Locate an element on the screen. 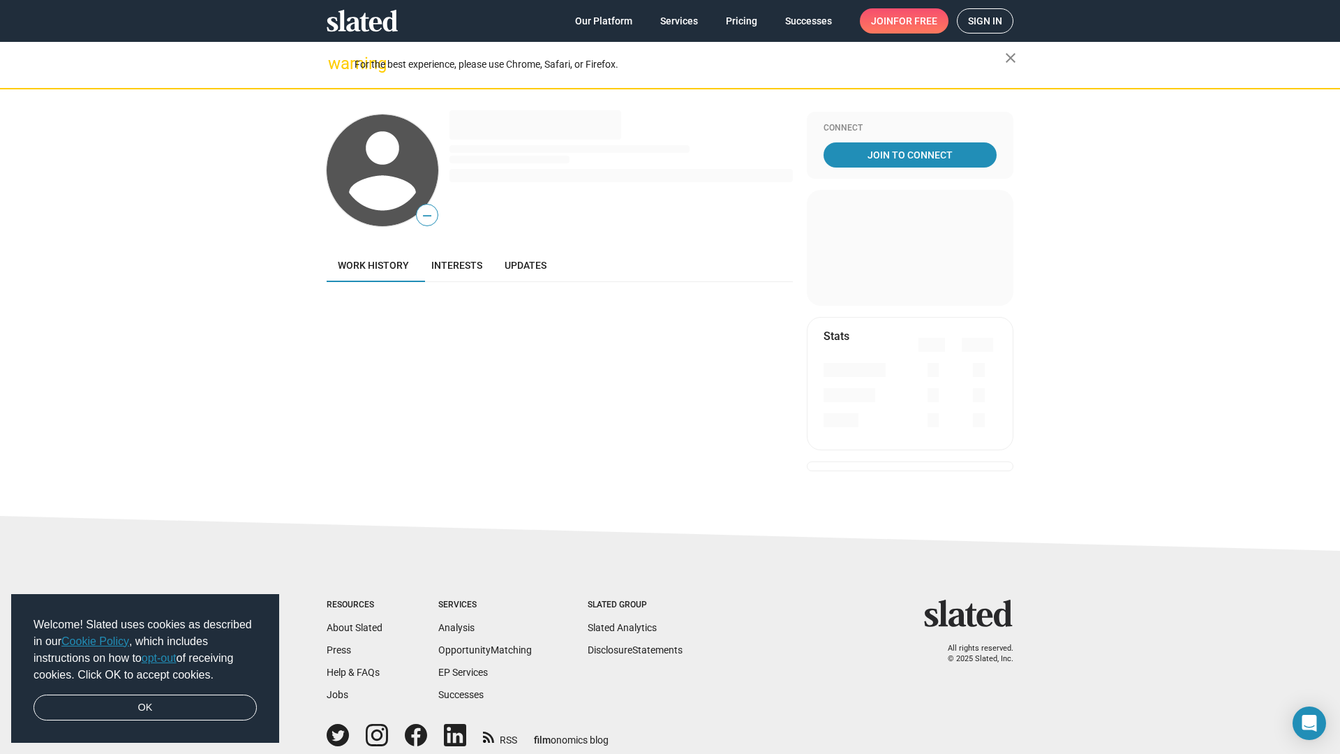 The image size is (1340, 754). div: Connect is located at coordinates (910, 128).